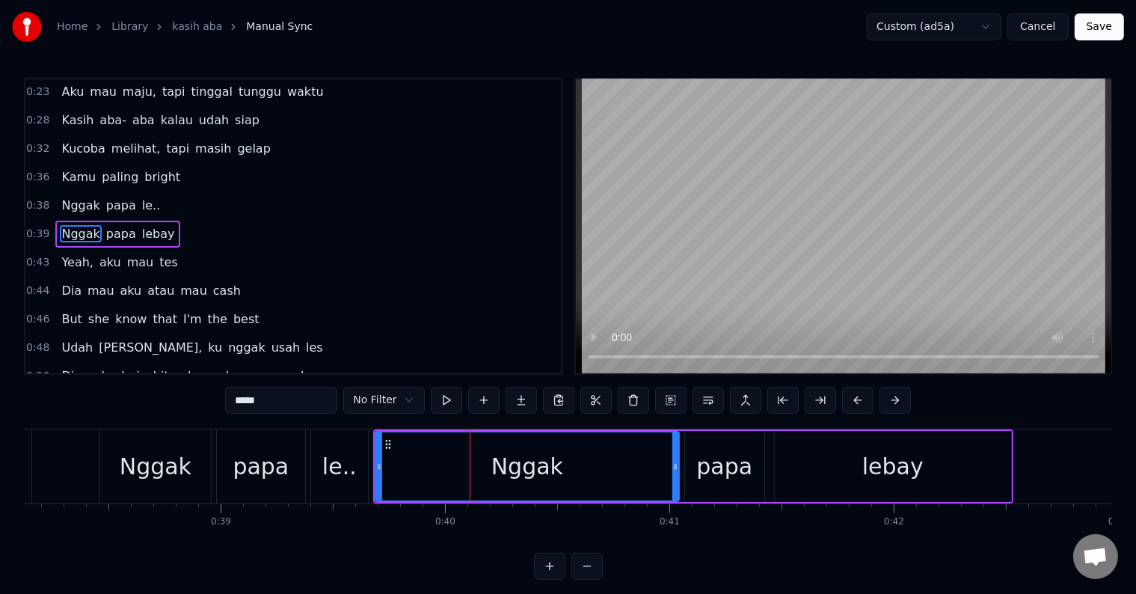 The width and height of the screenshot is (1136, 594). I want to click on span: 0:46, so click(37, 319).